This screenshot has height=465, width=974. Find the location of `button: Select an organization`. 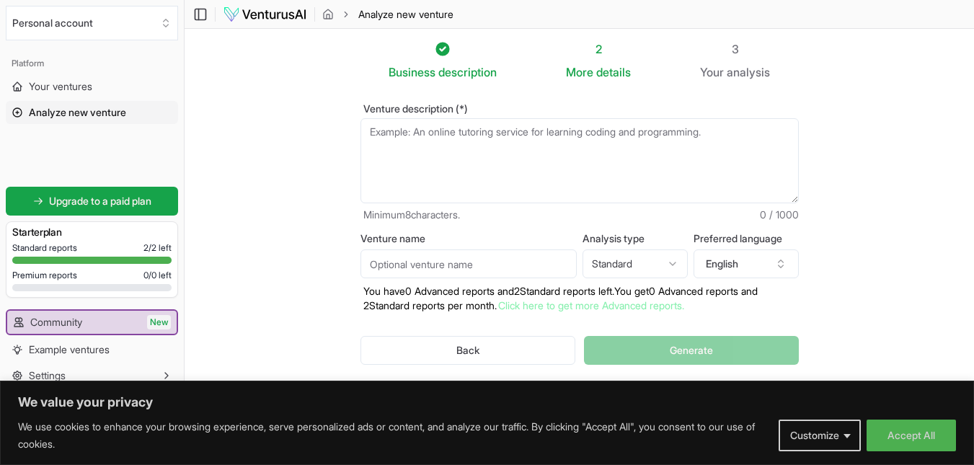

button: Select an organization is located at coordinates (92, 23).